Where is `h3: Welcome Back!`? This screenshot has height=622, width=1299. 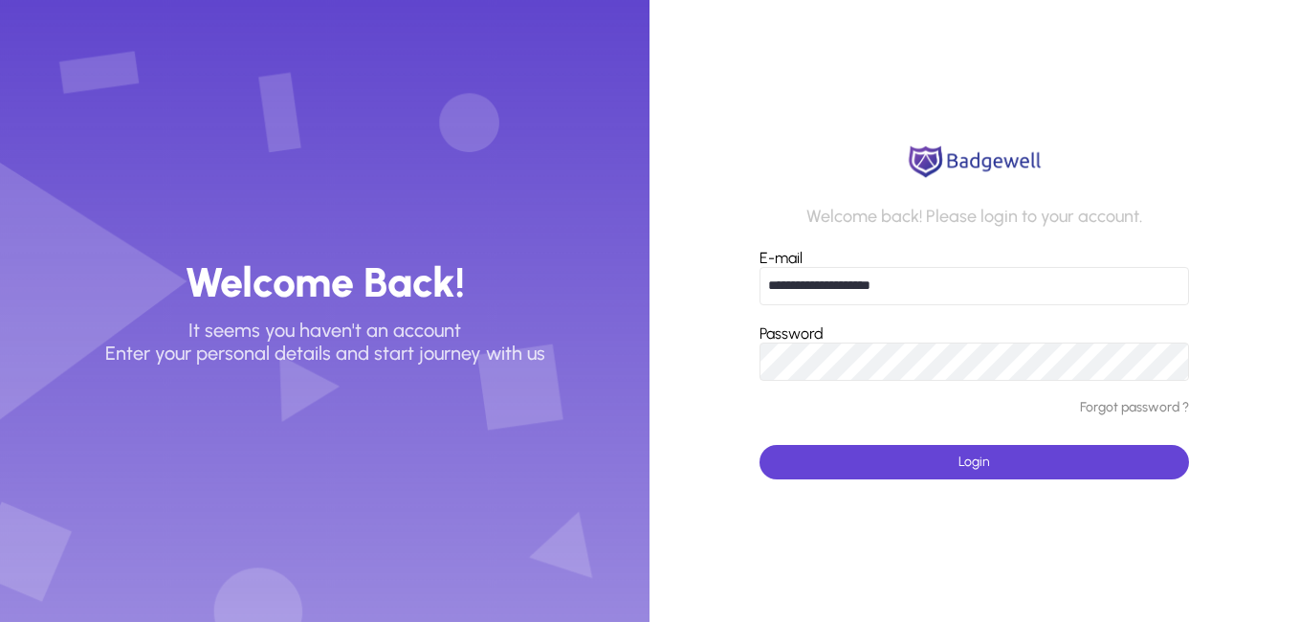
h3: Welcome Back! is located at coordinates (324, 282).